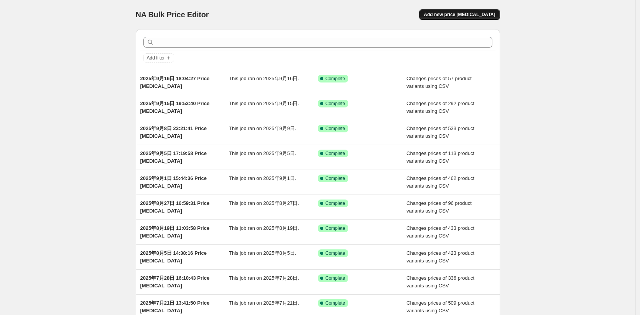 The height and width of the screenshot is (315, 640). Describe the element at coordinates (440, 281) in the screenshot. I see `span: Changes prices of 336 product variants using CSV` at that location.